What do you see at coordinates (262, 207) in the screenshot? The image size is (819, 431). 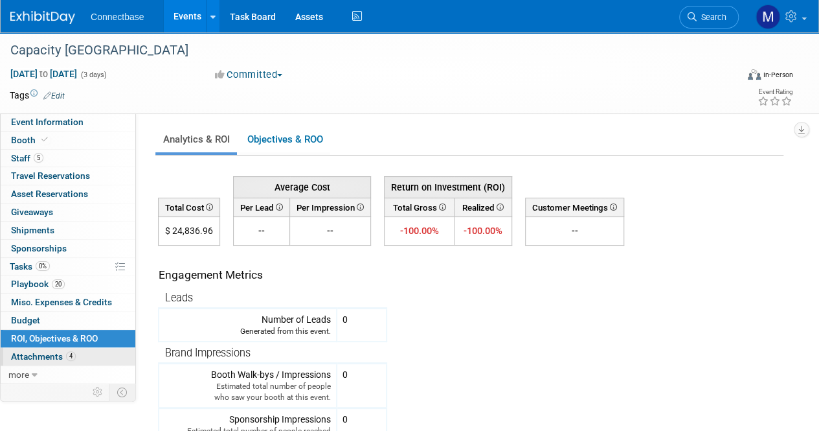 I see `th: Per Lead` at bounding box center [262, 207].